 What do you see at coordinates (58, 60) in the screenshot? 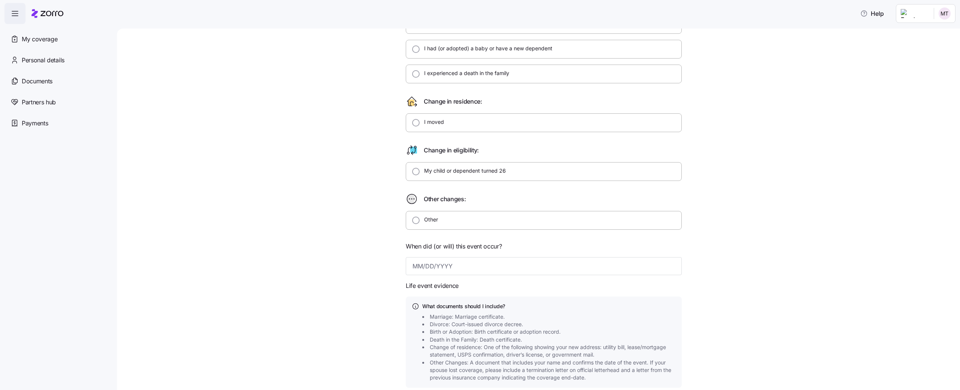
I see `a: Personal details` at bounding box center [58, 60].